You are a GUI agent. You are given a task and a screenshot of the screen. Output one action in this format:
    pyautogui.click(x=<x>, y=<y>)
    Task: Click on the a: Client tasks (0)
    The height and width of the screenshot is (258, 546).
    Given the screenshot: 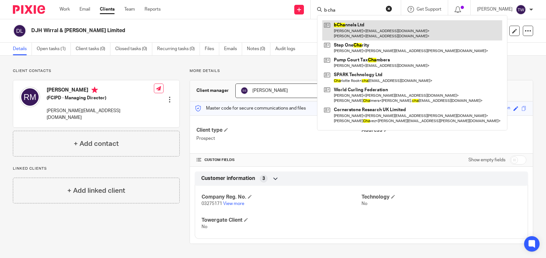 What is the action you would take?
    pyautogui.click(x=93, y=49)
    